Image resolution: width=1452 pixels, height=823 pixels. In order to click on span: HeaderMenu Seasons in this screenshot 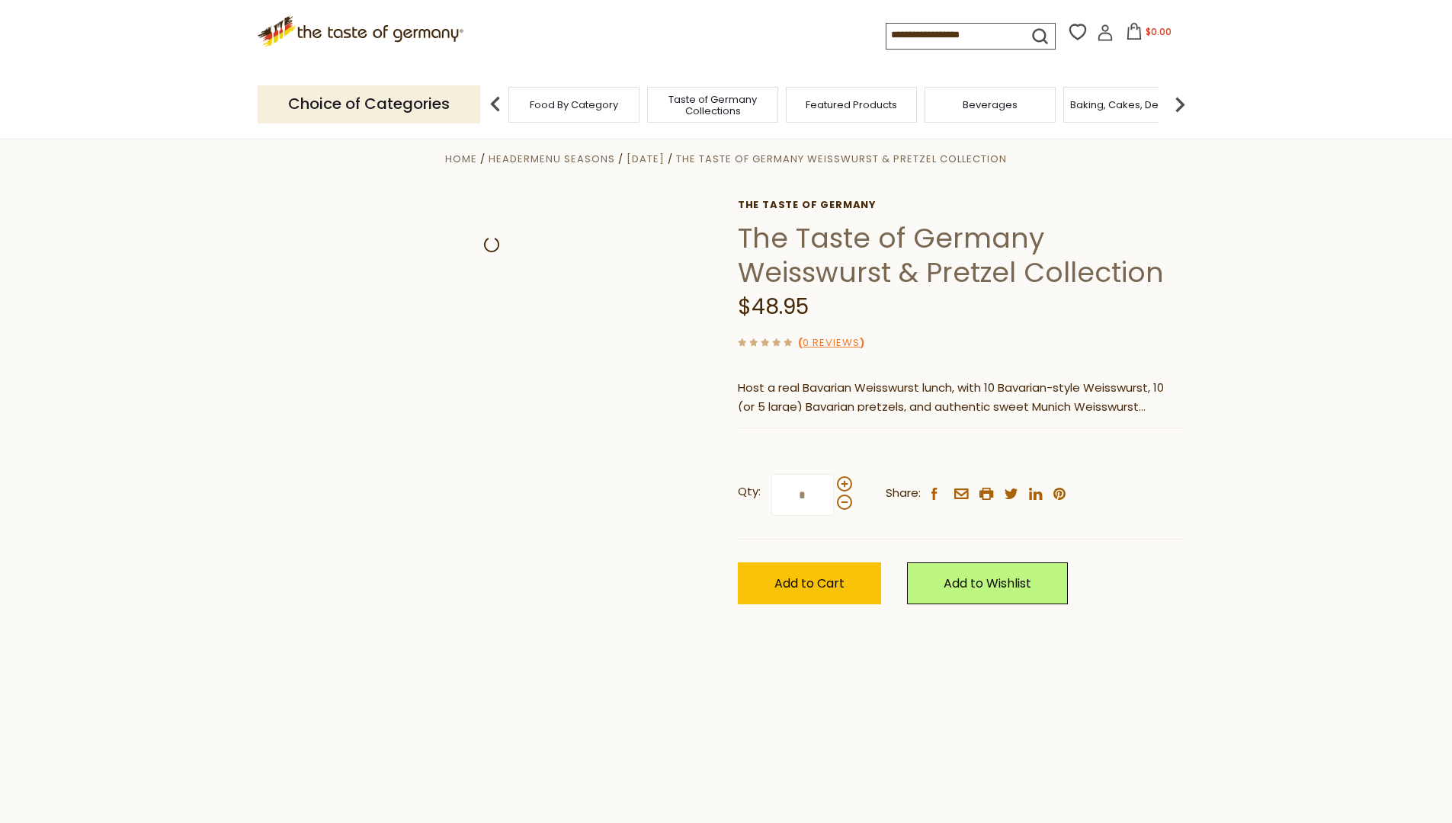, I will do `click(552, 159)`.